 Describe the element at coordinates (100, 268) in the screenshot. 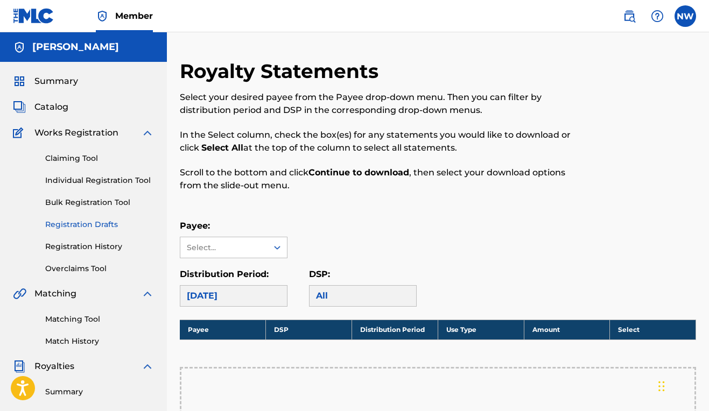

I see `a: Overclaims Tool` at that location.